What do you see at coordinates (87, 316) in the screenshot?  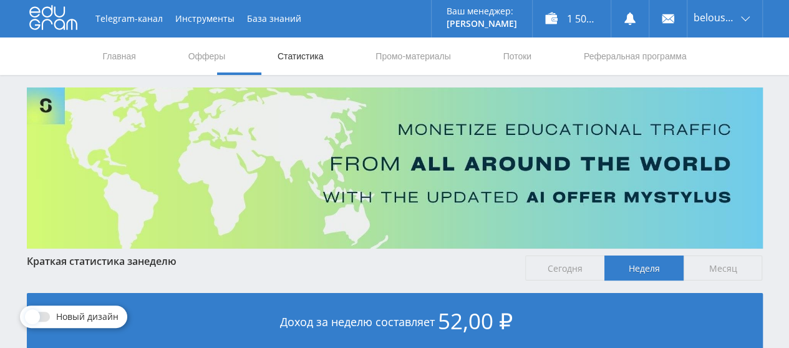 I see `span: Новый дизайн` at bounding box center [87, 316].